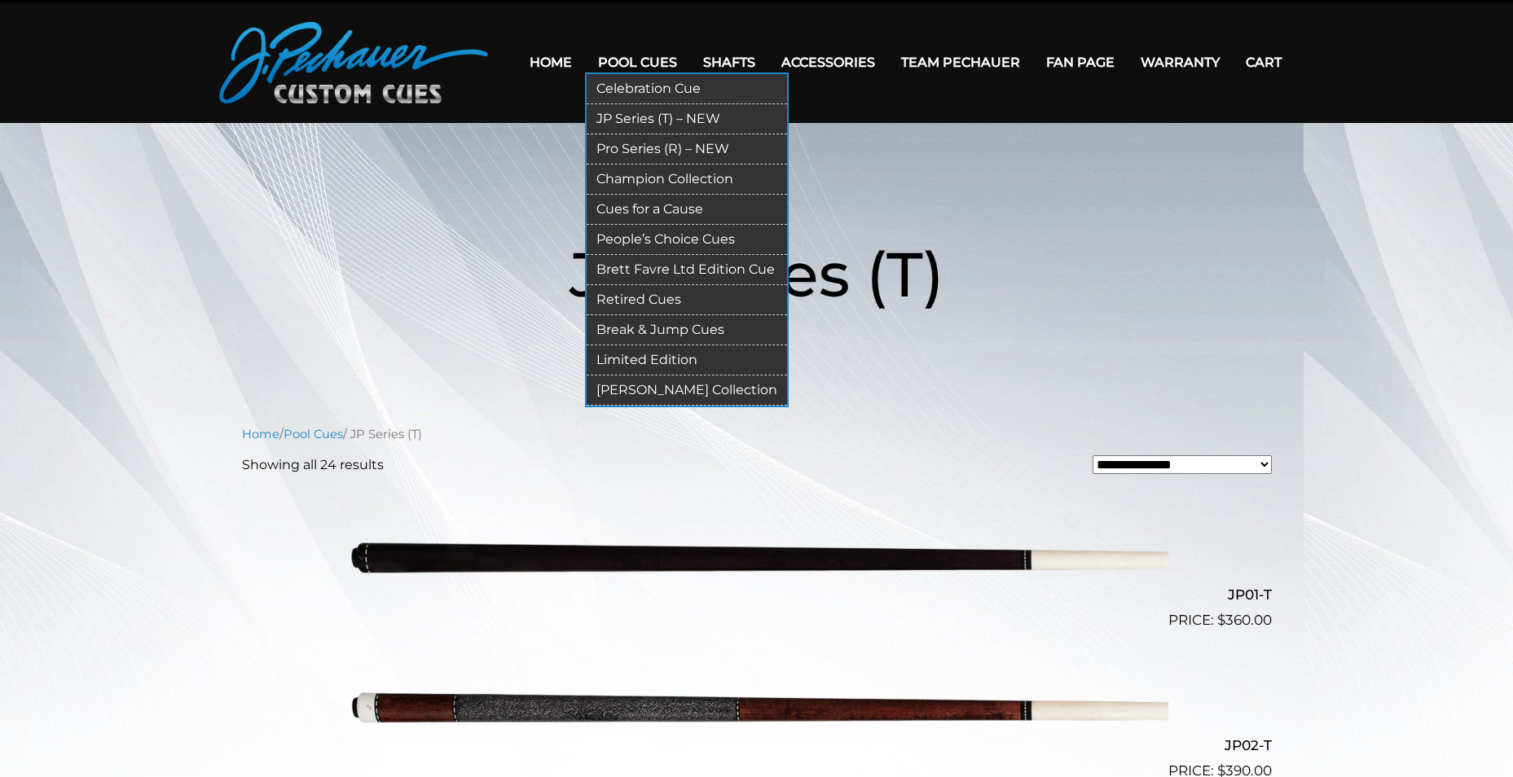 This screenshot has height=777, width=1513. Describe the element at coordinates (757, 434) in the screenshot. I see `nav: Breadcrumb` at that location.